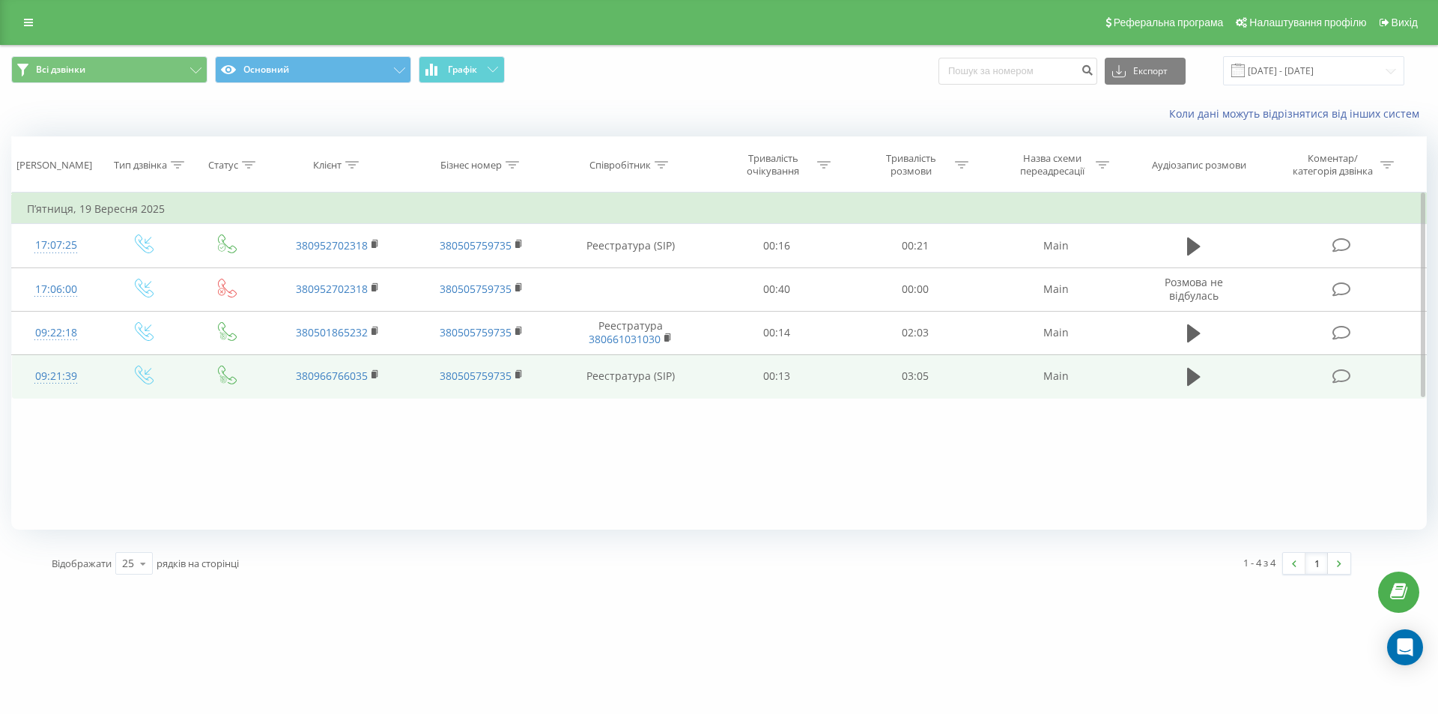 Image resolution: width=1438 pixels, height=714 pixels. Describe the element at coordinates (1404, 22) in the screenshot. I see `span: Вихід` at that location.